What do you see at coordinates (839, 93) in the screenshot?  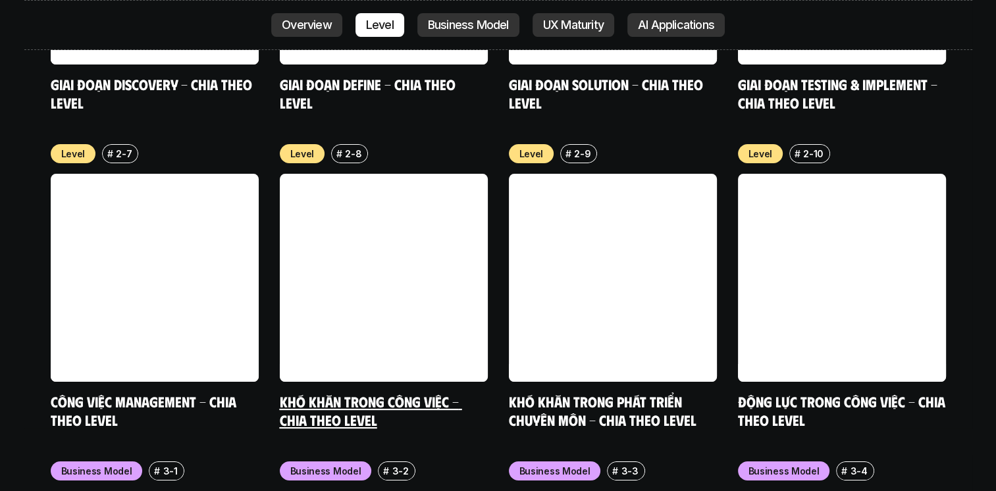 I see `a: Giai đoạn Testing & Implement - Chia theo Level` at bounding box center [839, 93].